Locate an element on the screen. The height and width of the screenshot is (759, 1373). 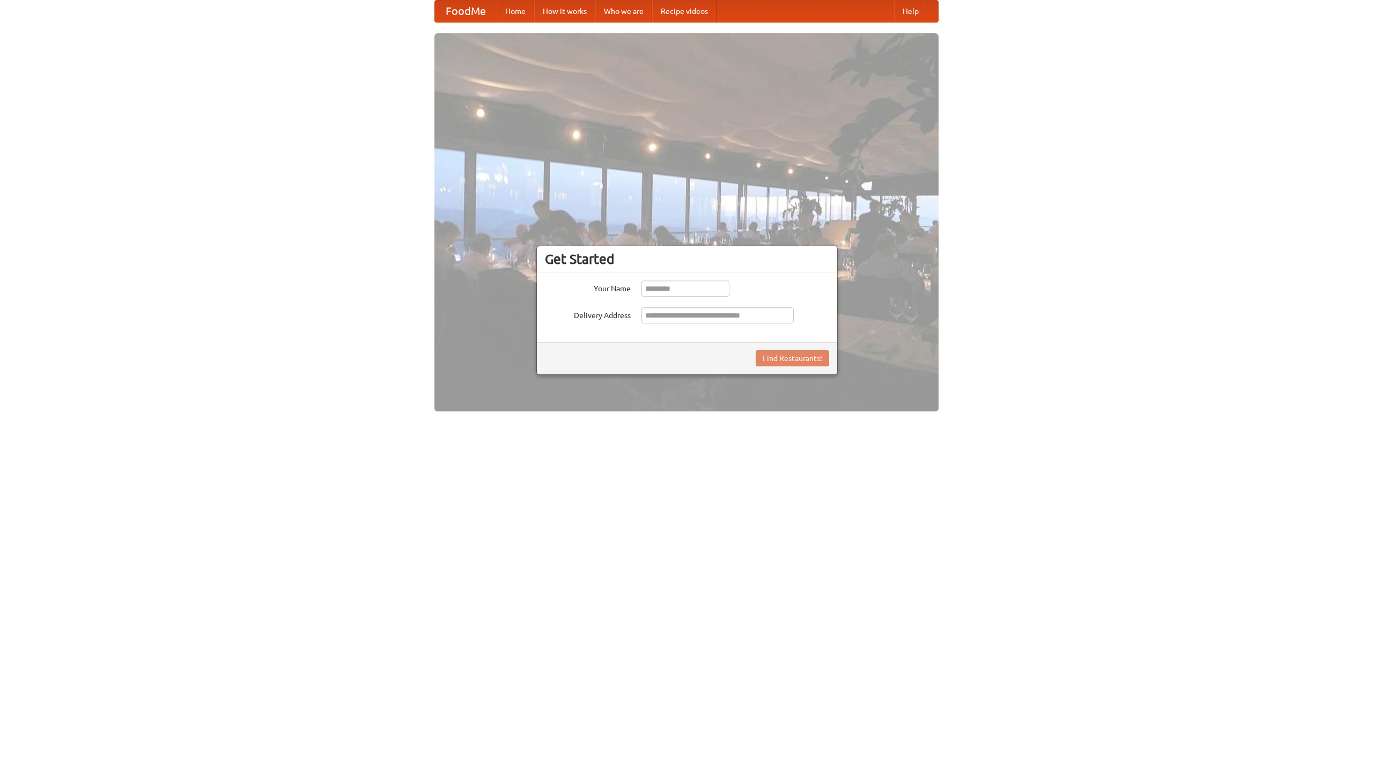
a: Home is located at coordinates (515, 11).